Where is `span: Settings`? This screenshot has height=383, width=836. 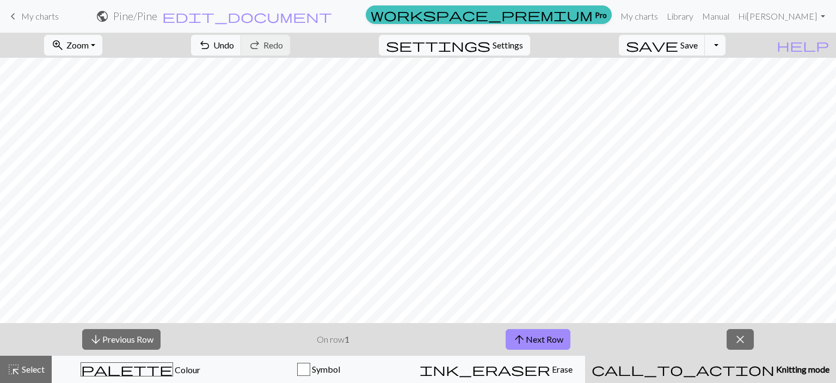 span: Settings is located at coordinates (508, 45).